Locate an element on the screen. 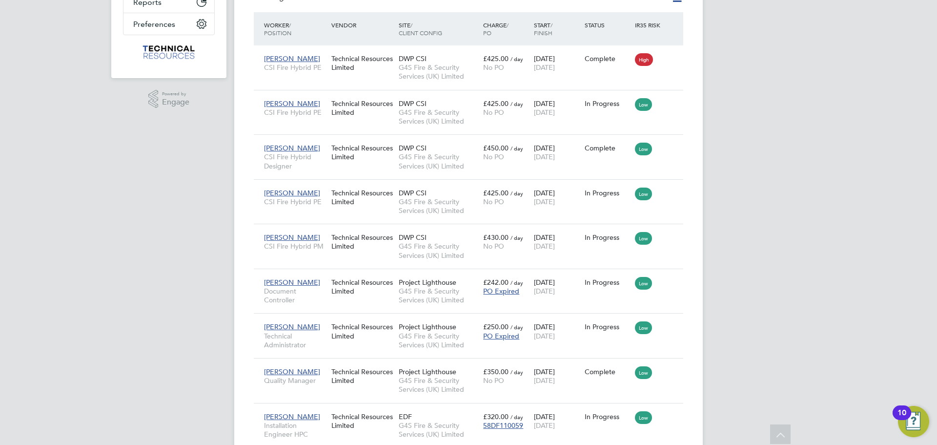  span: / Finish is located at coordinates (543, 29).